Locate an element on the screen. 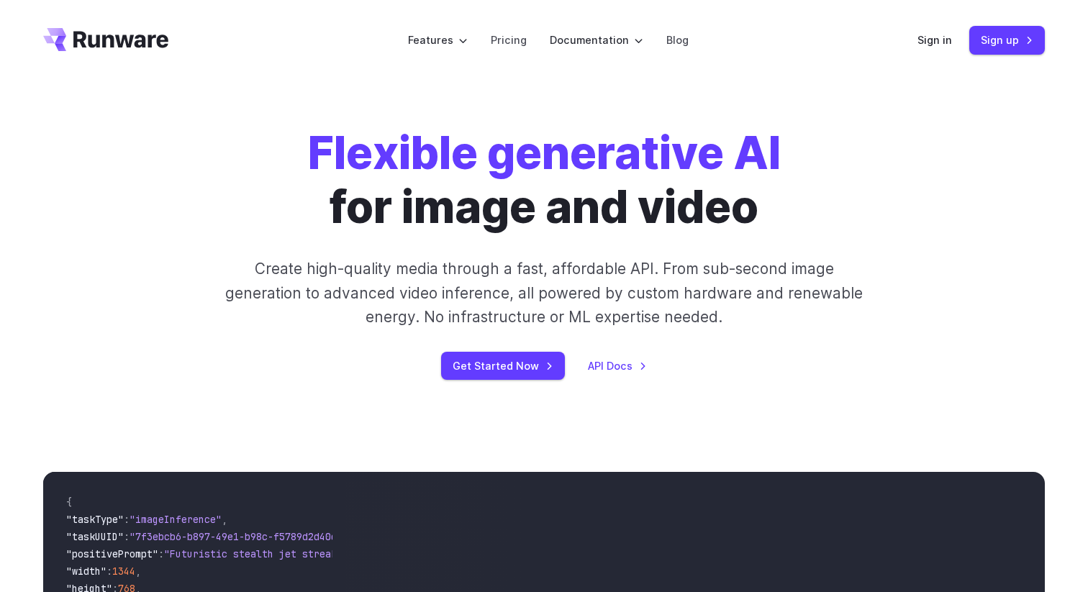 This screenshot has width=1088, height=592. span: "7f3ebcb6-b897-49e1-b98c-f5789d2d40d7" is located at coordinates (239, 537).